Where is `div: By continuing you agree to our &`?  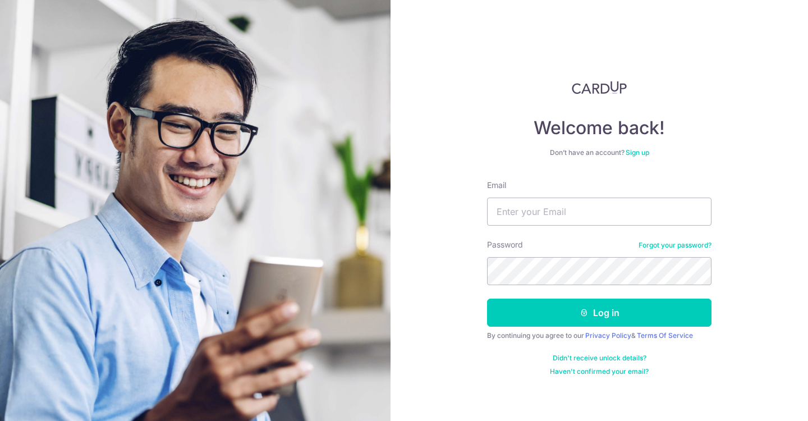
div: By continuing you agree to our & is located at coordinates (599, 335).